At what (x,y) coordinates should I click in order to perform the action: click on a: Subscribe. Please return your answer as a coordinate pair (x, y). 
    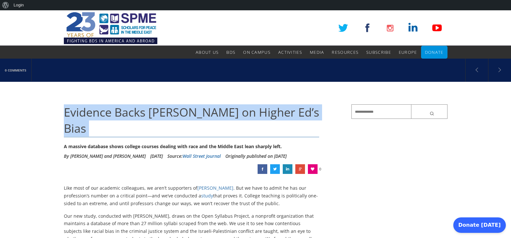
    Looking at the image, I should click on (379, 52).